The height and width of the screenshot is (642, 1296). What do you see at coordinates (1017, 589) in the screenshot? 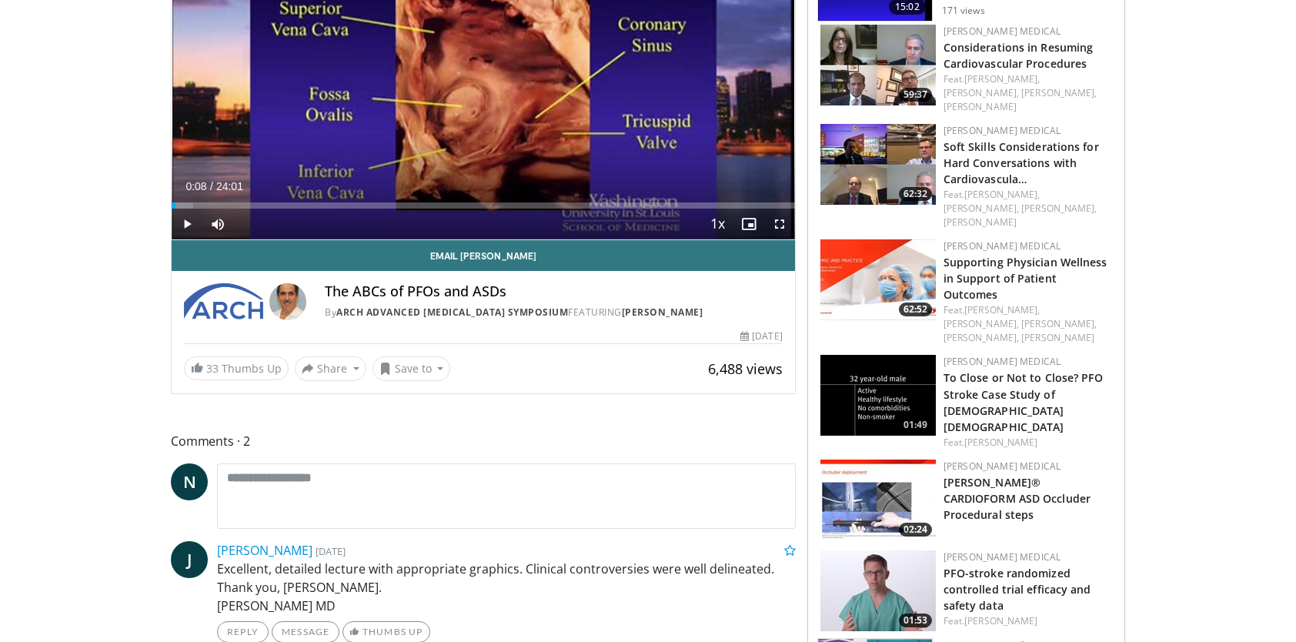
I see `a: PFO-stroke randomized controlled trial efficacy and safety data` at bounding box center [1017, 589].